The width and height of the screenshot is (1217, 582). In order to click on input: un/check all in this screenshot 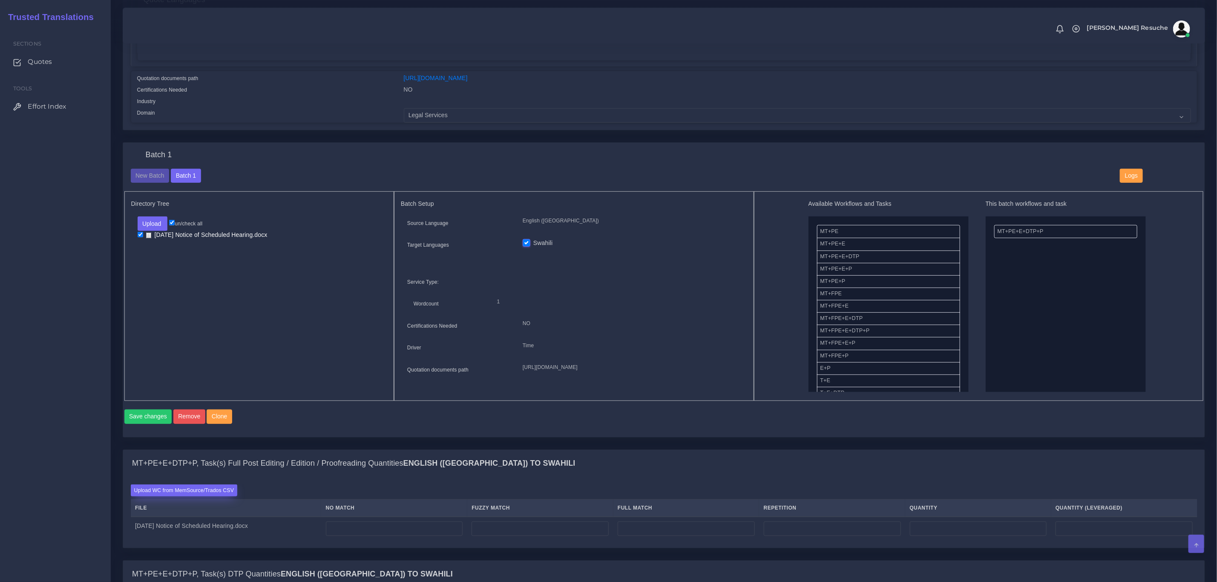, I will do `click(172, 222)`.